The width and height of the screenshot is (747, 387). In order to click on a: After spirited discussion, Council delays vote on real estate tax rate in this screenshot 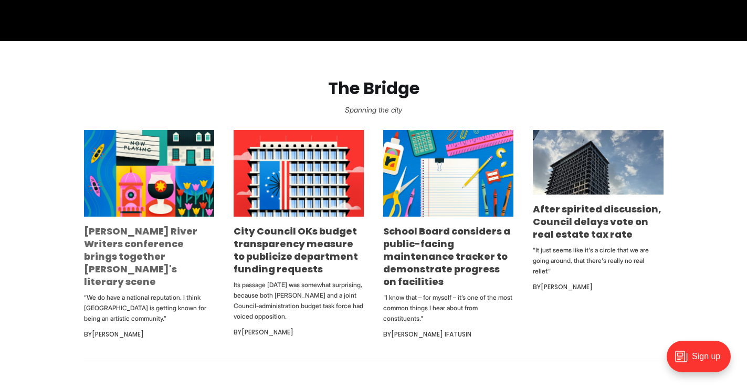, I will do `click(597, 221)`.